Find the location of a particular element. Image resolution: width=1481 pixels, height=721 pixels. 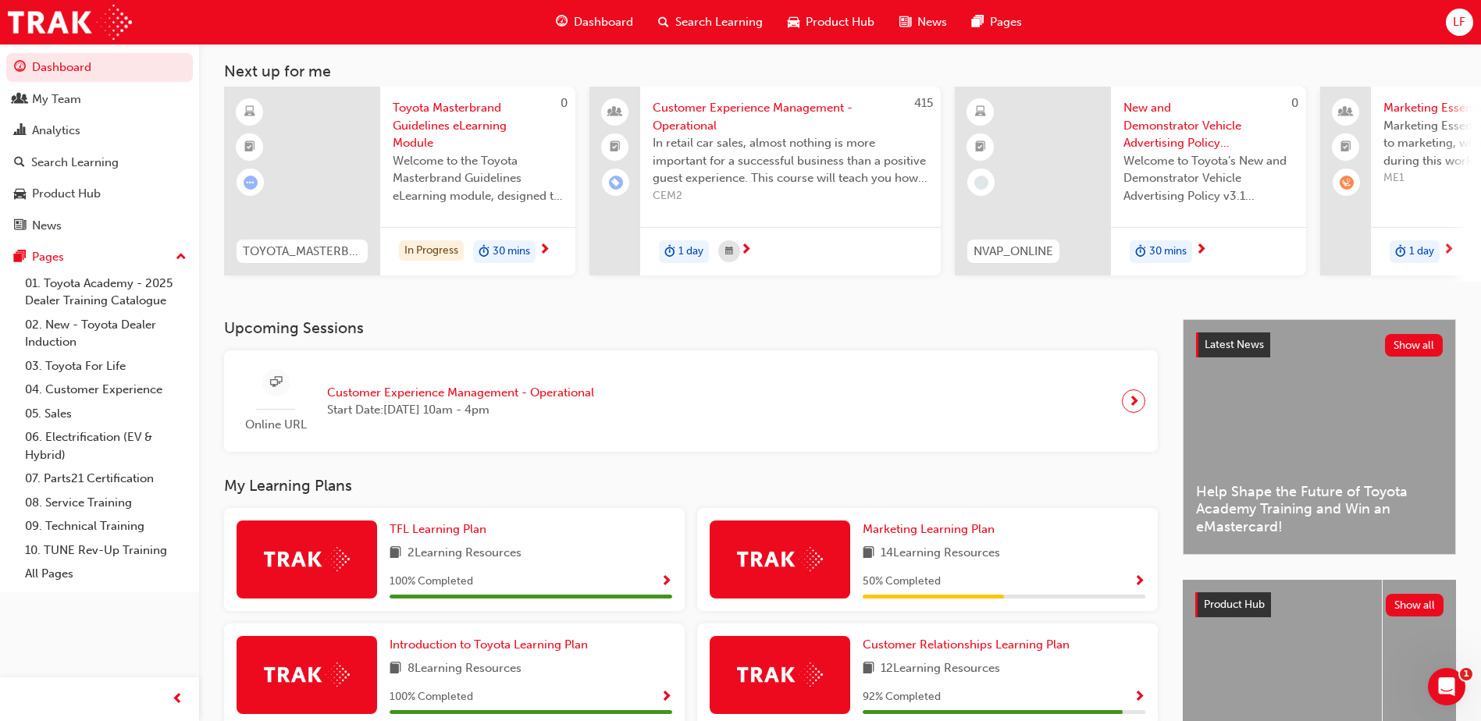

a: 03. Toyota For Life is located at coordinates (105, 366).